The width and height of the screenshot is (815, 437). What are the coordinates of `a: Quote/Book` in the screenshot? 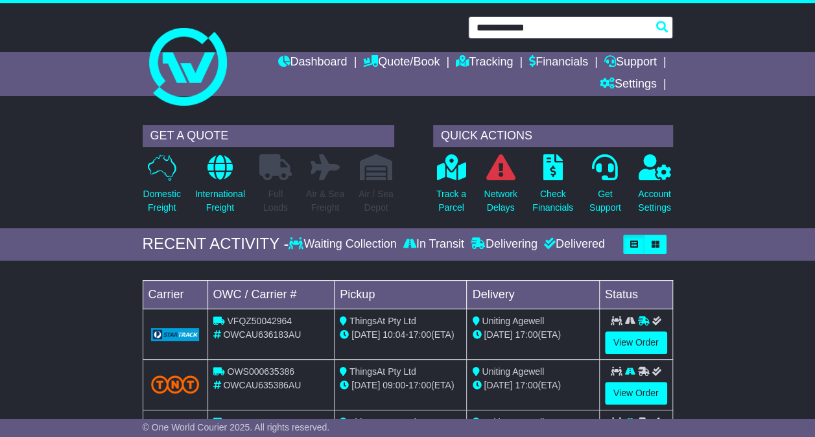 It's located at (402, 63).